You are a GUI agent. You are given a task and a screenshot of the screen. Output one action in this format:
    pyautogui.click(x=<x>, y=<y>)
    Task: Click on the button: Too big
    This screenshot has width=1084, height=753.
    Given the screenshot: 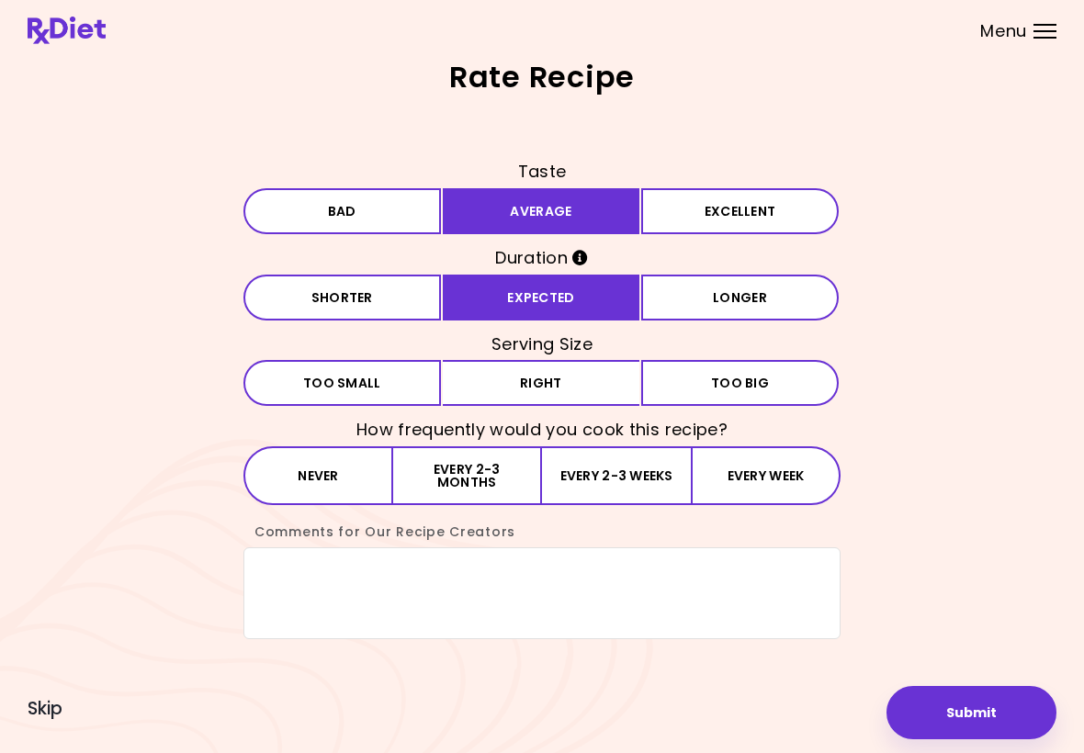 What is the action you would take?
    pyautogui.click(x=740, y=383)
    